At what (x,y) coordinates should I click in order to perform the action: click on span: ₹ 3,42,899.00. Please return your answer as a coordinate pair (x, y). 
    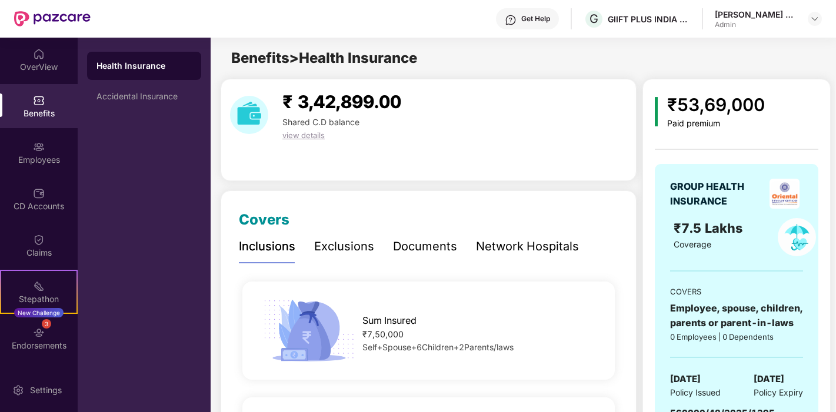
    Looking at the image, I should click on (342, 102).